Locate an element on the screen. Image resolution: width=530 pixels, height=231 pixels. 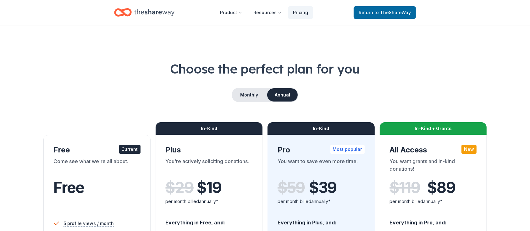
span: Free is located at coordinates (69, 187).